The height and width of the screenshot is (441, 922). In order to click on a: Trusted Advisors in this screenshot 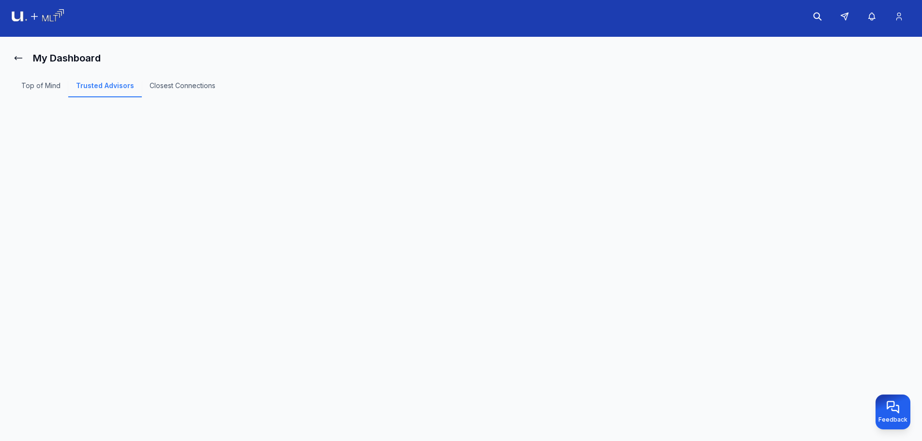, I will do `click(105, 89)`.